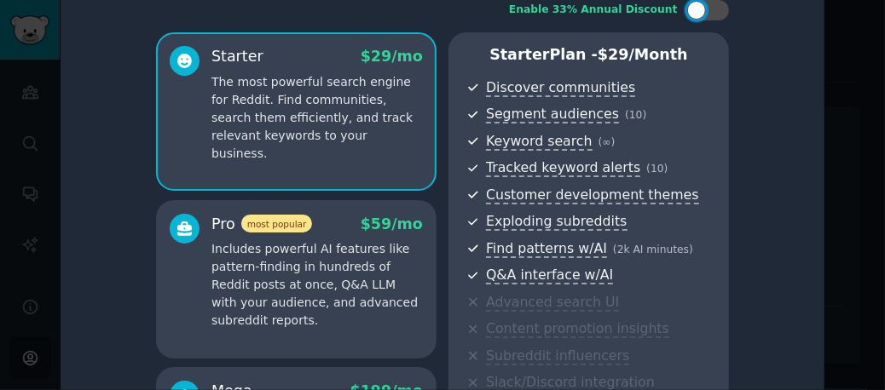 This screenshot has height=390, width=885. I want to click on span: Customer development themes, so click(592, 195).